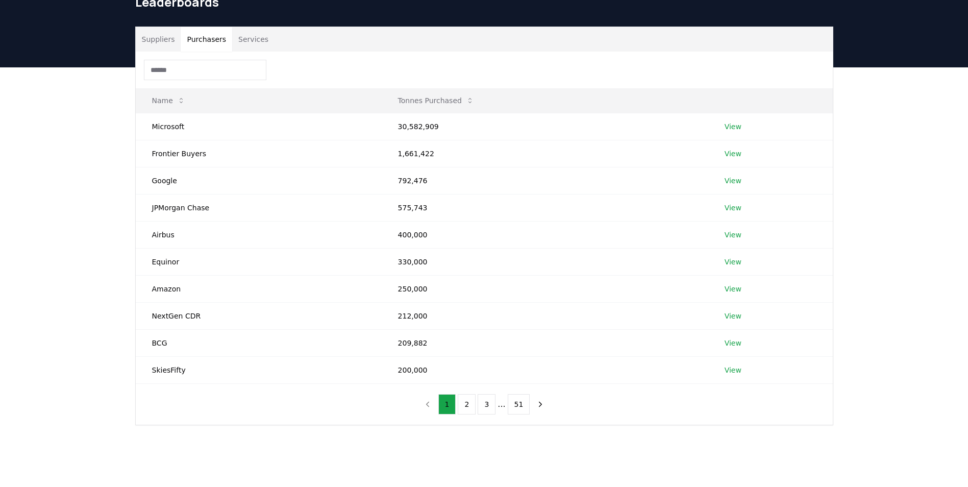 The image size is (968, 487). What do you see at coordinates (259, 234) in the screenshot?
I see `td: Airbus` at bounding box center [259, 234].